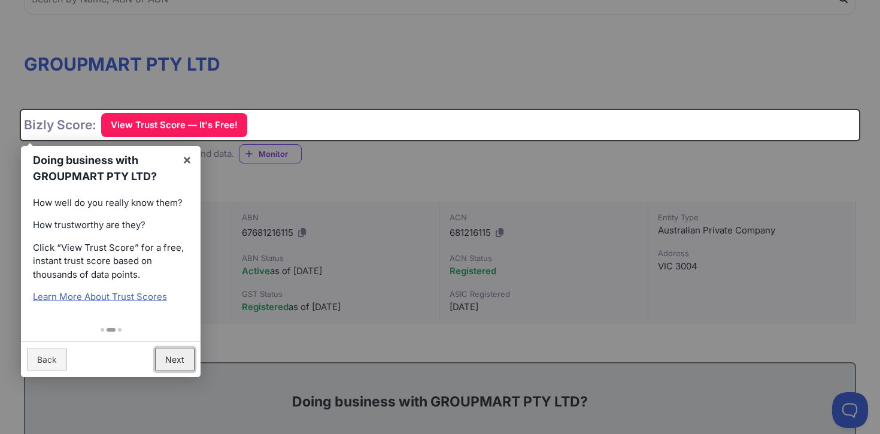 Image resolution: width=880 pixels, height=434 pixels. I want to click on p: Click “View Trust Score” for a free, instant trust score based on thousands of data points., so click(111, 262).